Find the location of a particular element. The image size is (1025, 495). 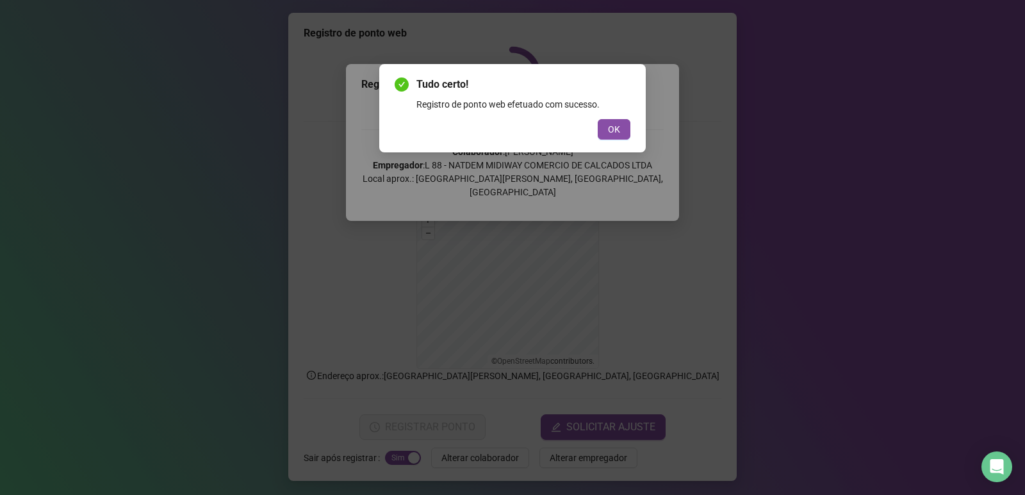

span: OK is located at coordinates (614, 129).